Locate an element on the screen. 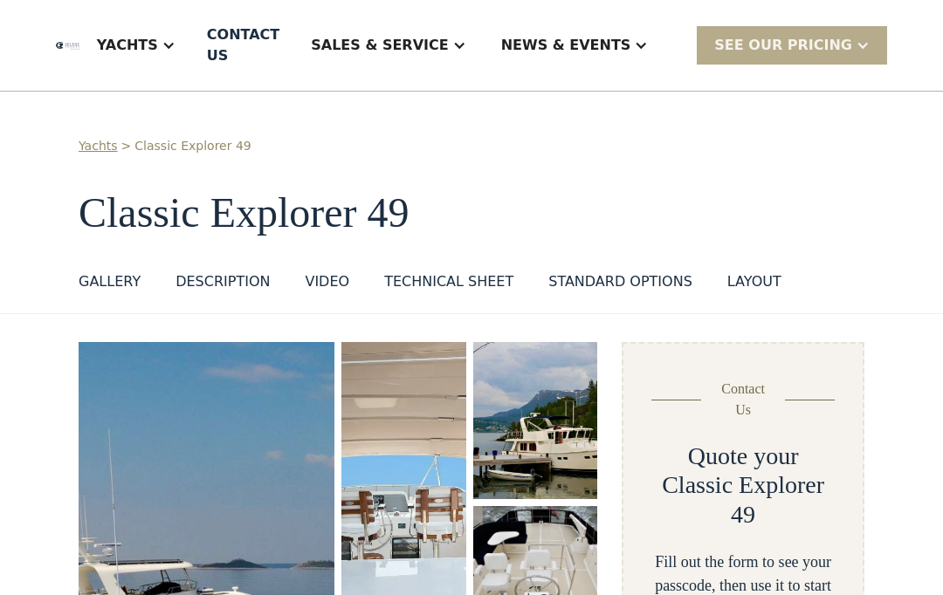 The width and height of the screenshot is (943, 595). img: 50 foot motor yacht is located at coordinates (535, 421).